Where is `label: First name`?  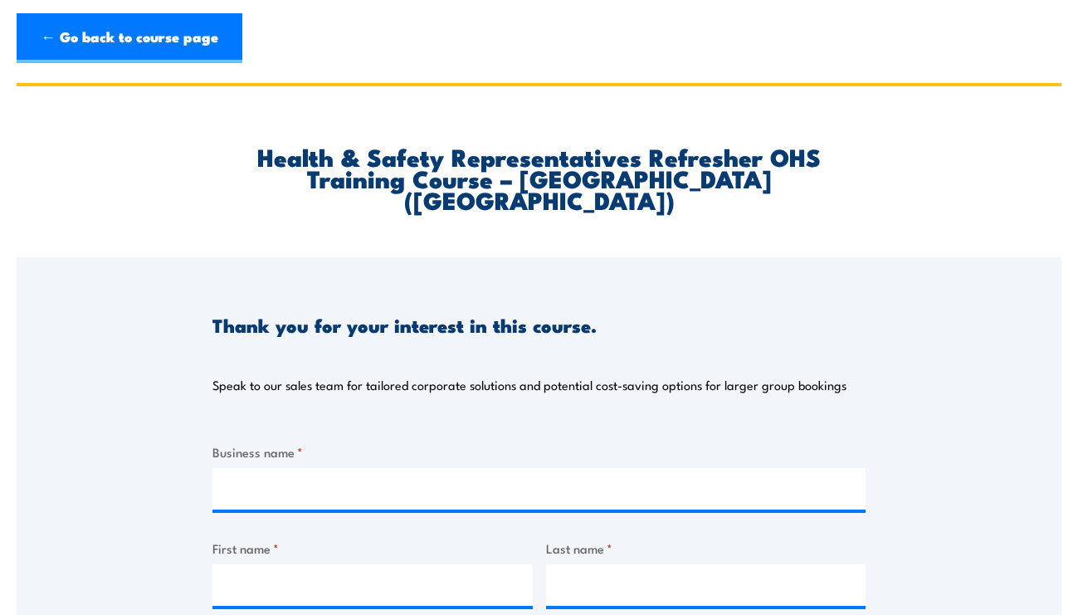
label: First name is located at coordinates (373, 548).